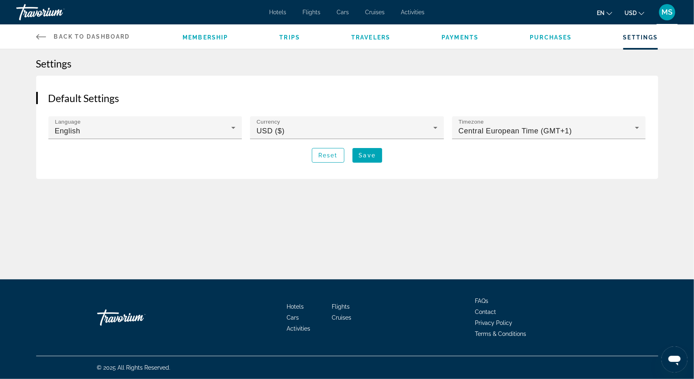 The image size is (694, 379). Describe the element at coordinates (138, 318) in the screenshot. I see `a: Go Home` at that location.